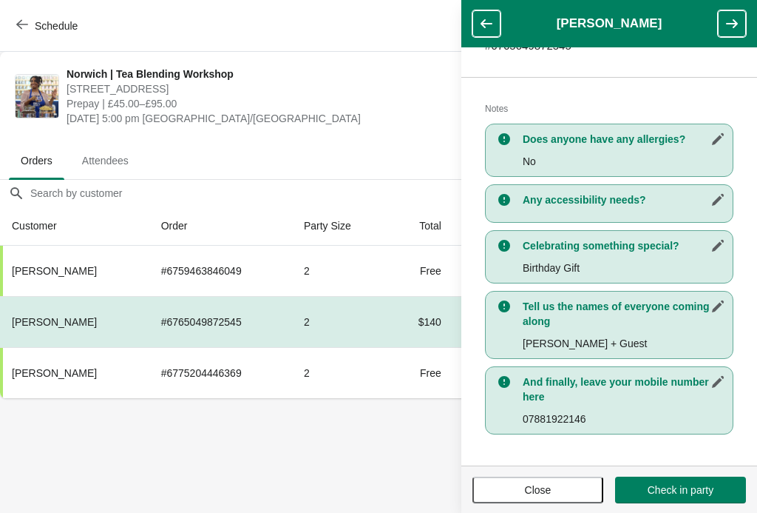 Image resolution: width=757 pixels, height=513 pixels. I want to click on button: Check in party, so click(680, 490).